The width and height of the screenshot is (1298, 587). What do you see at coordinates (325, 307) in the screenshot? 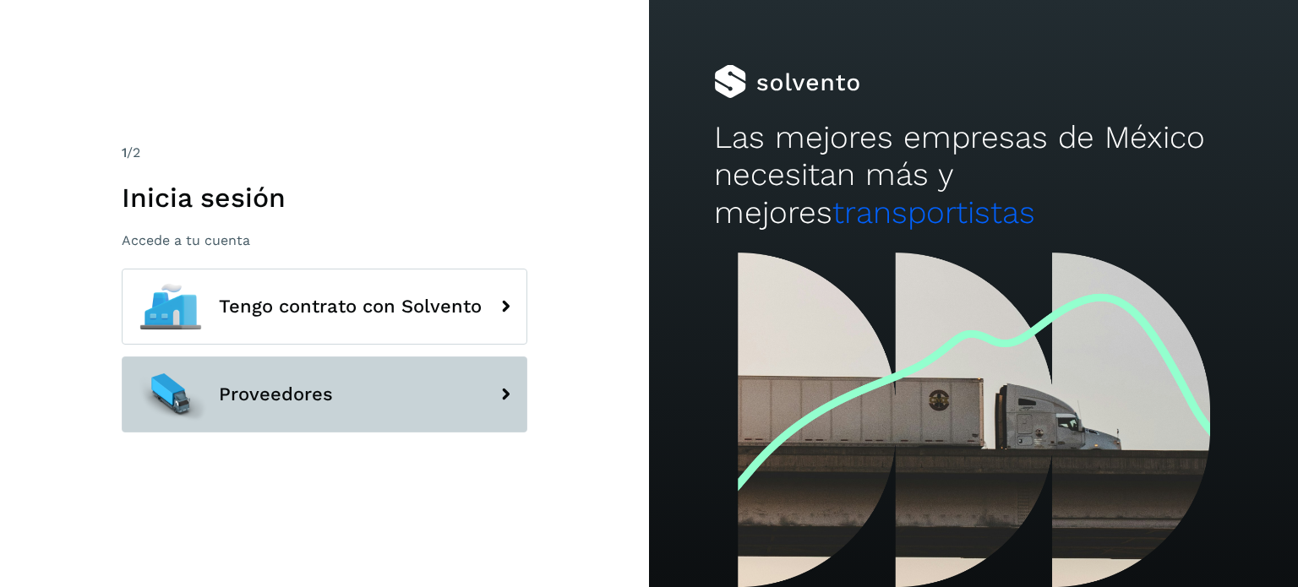
I see `button: Tengo contrato con Solvento` at bounding box center [325, 307].